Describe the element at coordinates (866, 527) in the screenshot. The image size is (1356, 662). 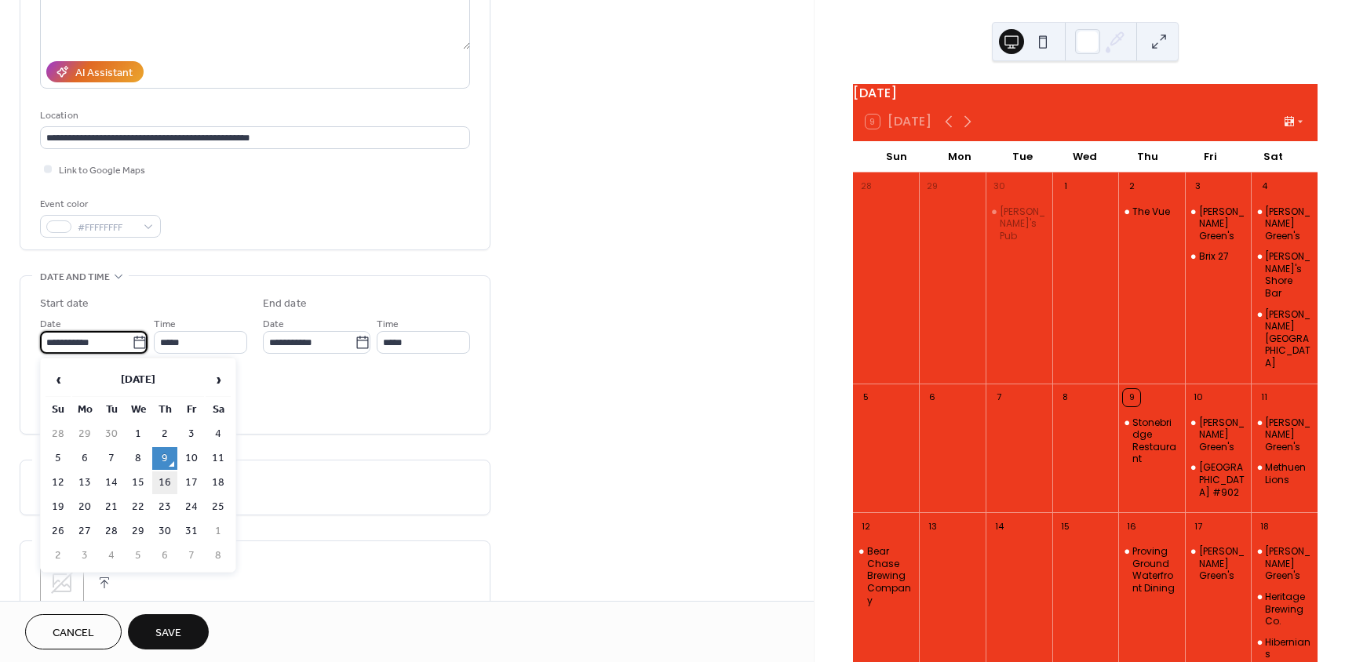
I see `div: 12` at that location.